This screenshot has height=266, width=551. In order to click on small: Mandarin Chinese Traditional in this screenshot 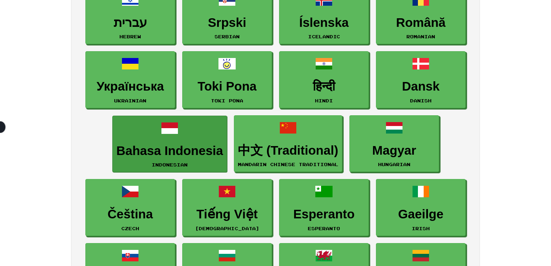, I will do `click(288, 165)`.